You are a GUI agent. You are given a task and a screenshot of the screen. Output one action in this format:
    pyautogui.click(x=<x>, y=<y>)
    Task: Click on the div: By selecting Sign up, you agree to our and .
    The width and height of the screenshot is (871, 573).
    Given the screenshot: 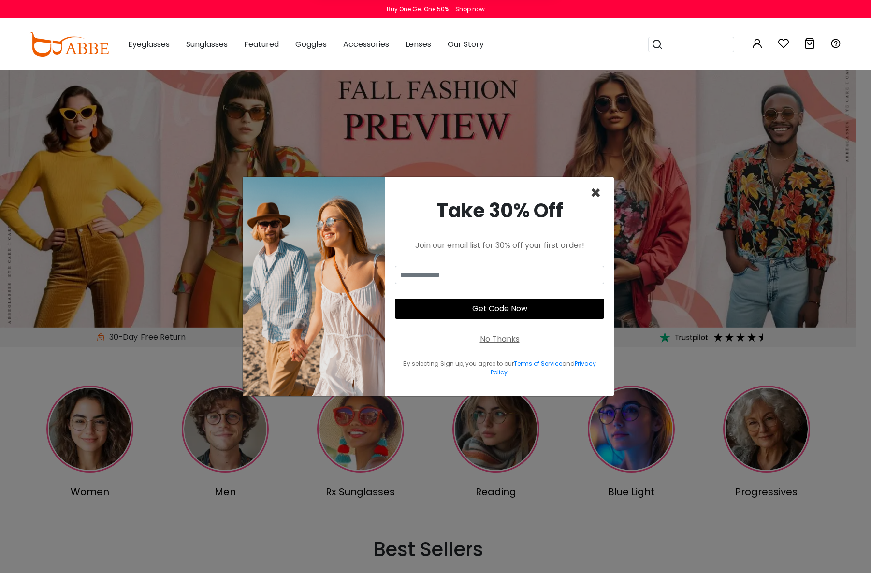 What is the action you would take?
    pyautogui.click(x=499, y=368)
    